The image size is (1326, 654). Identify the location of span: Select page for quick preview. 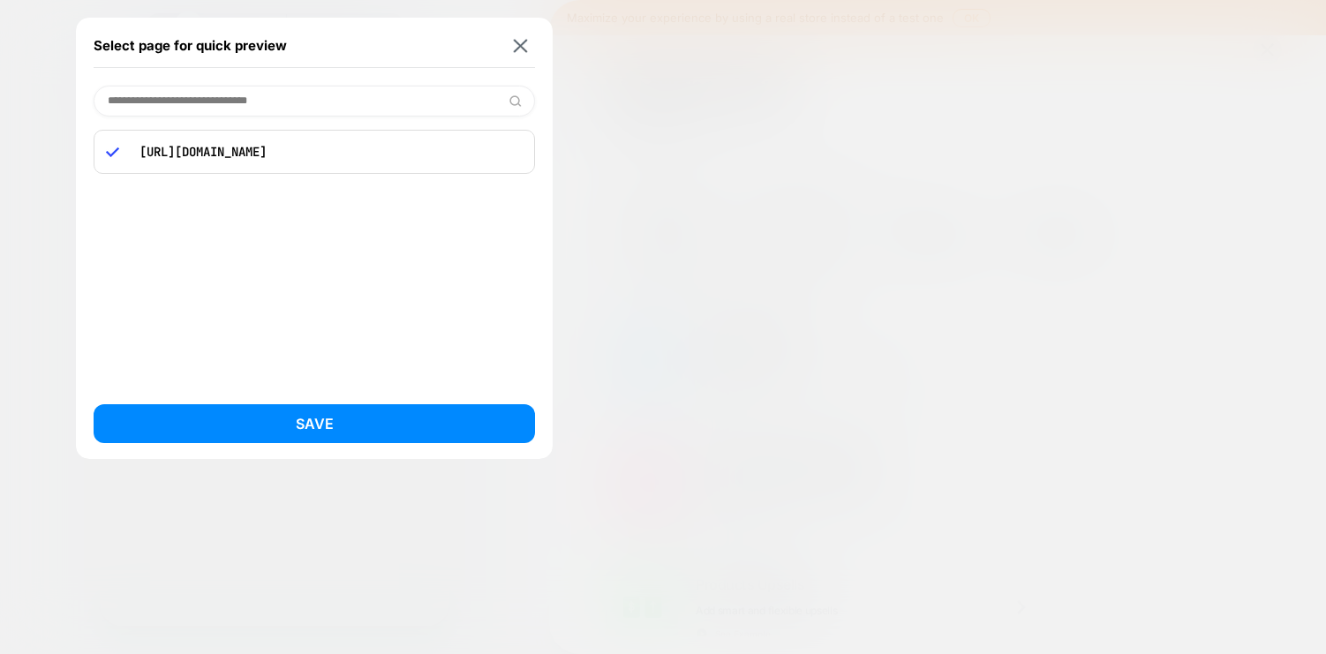
(190, 45).